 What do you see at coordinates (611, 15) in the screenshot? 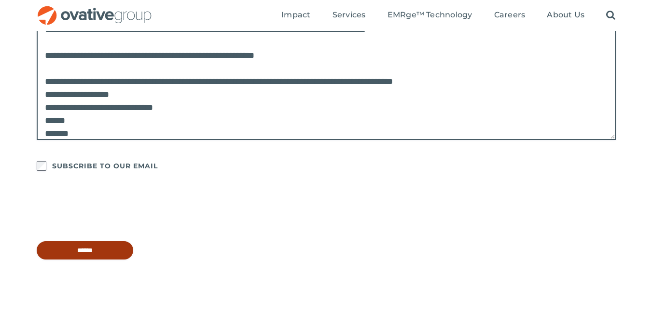
I see `a: Search` at bounding box center [611, 15].